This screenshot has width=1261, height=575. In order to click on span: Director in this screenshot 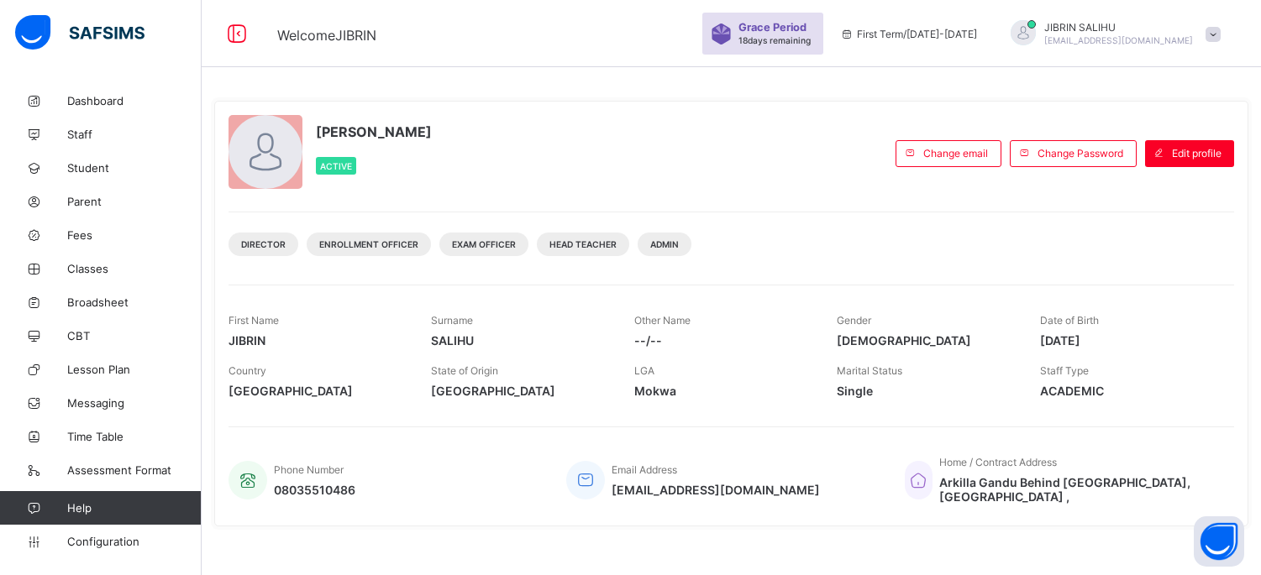, I will do `click(263, 244)`.